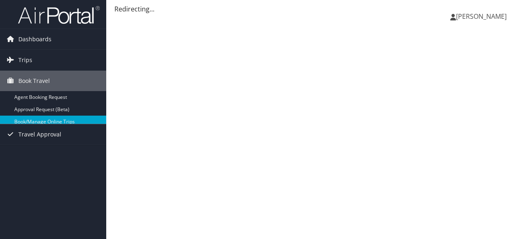 The width and height of the screenshot is (523, 239). What do you see at coordinates (59, 15) in the screenshot?
I see `img: airportal-logo.png` at bounding box center [59, 15].